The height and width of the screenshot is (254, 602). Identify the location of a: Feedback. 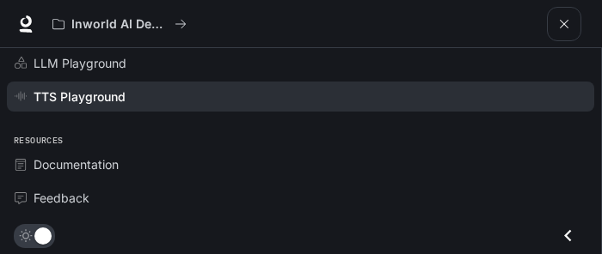
(300, 198).